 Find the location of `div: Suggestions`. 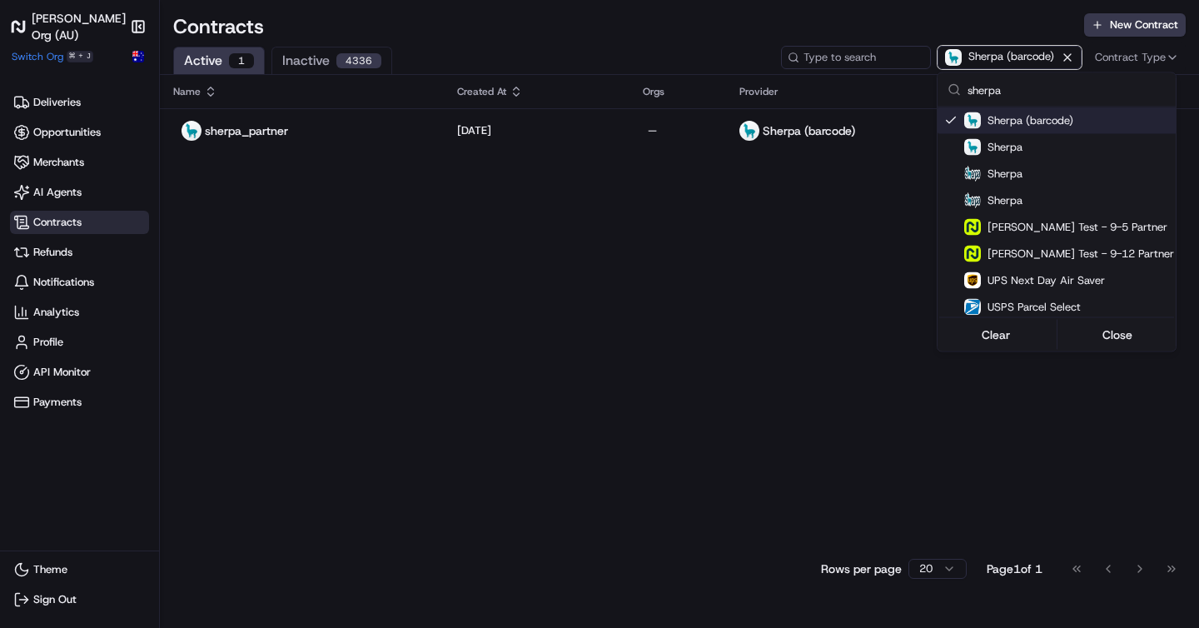

div: Suggestions is located at coordinates (1056, 229).